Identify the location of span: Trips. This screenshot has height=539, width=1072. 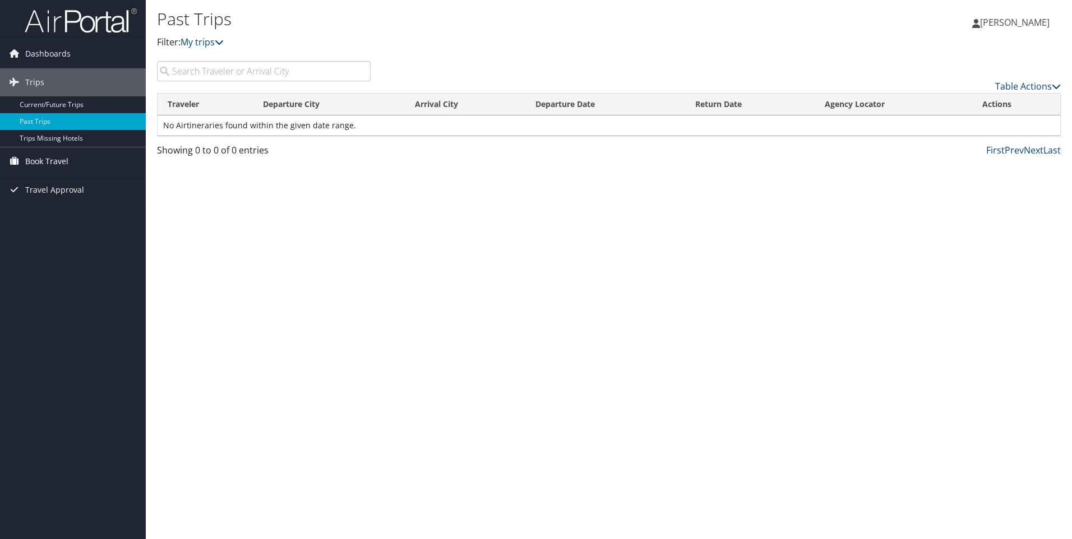
(35, 82).